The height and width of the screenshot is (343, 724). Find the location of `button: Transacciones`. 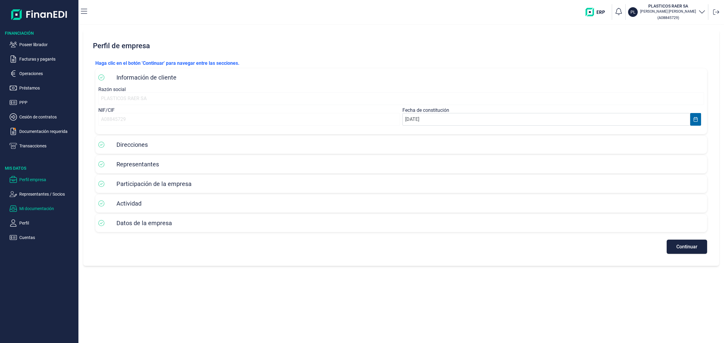

button: Transacciones is located at coordinates (43, 146).